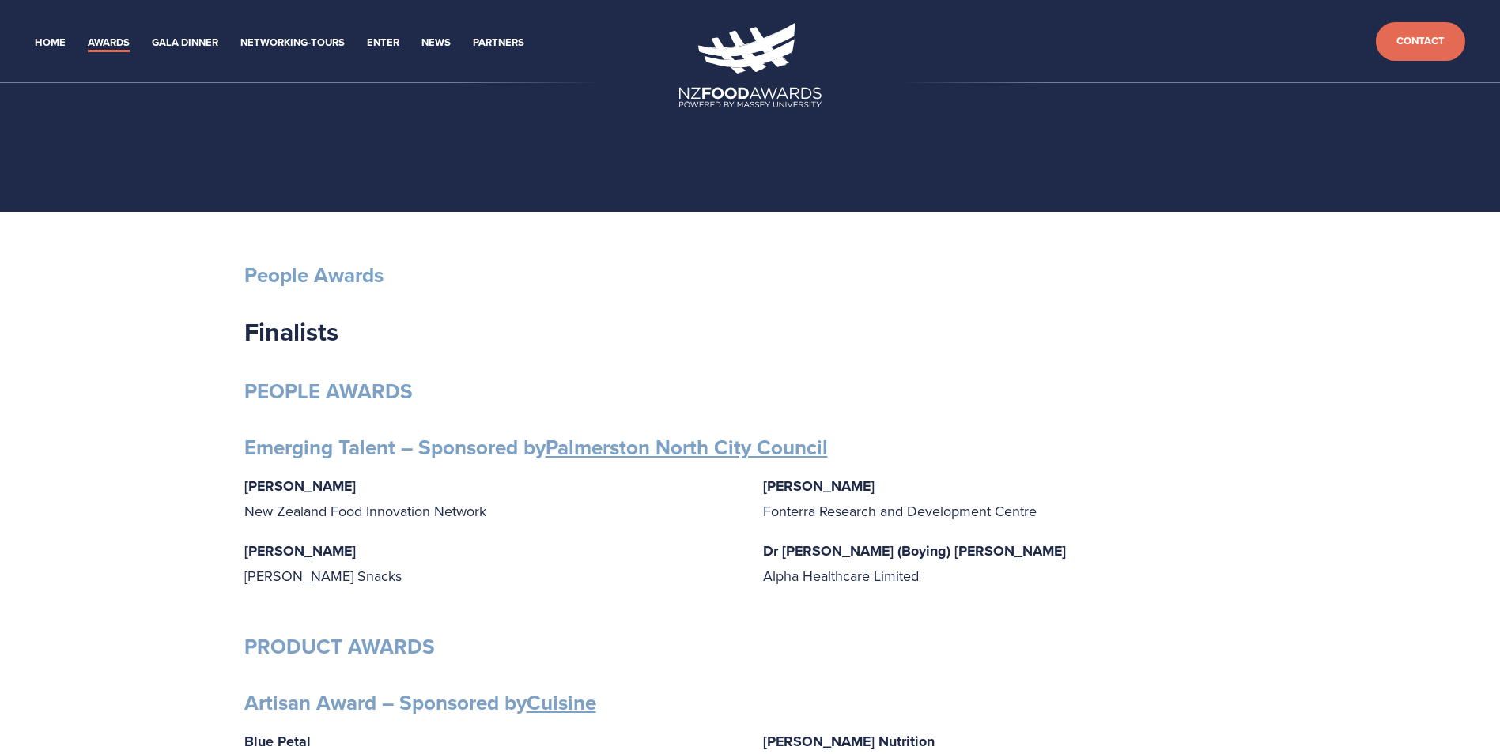 The width and height of the screenshot is (1500, 754). What do you see at coordinates (420, 703) in the screenshot?
I see `strong: Artisan Award – Sponsored by` at bounding box center [420, 703].